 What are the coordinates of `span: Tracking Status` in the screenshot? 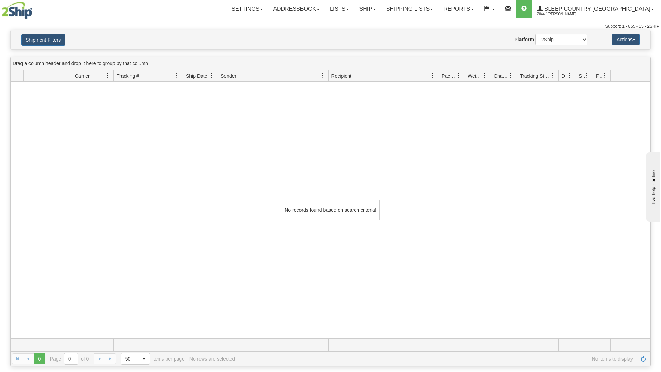 It's located at (534, 76).